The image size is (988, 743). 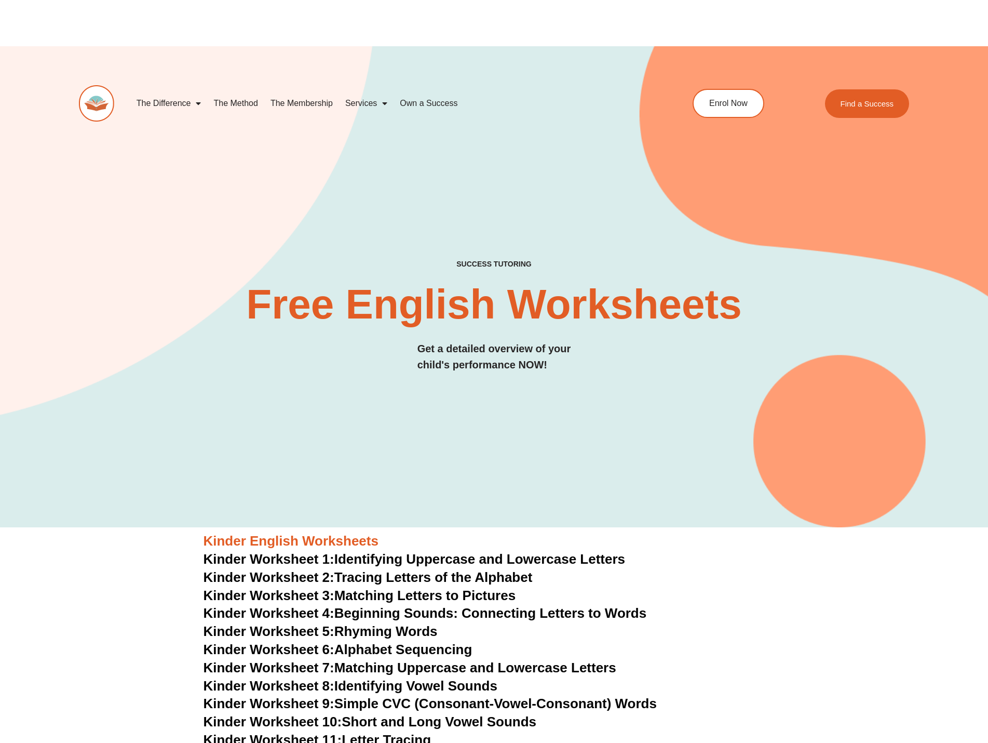 What do you see at coordinates (494, 357) in the screenshot?
I see `h3: Get a detailed overview of your child's performance NOW!` at bounding box center [494, 357].